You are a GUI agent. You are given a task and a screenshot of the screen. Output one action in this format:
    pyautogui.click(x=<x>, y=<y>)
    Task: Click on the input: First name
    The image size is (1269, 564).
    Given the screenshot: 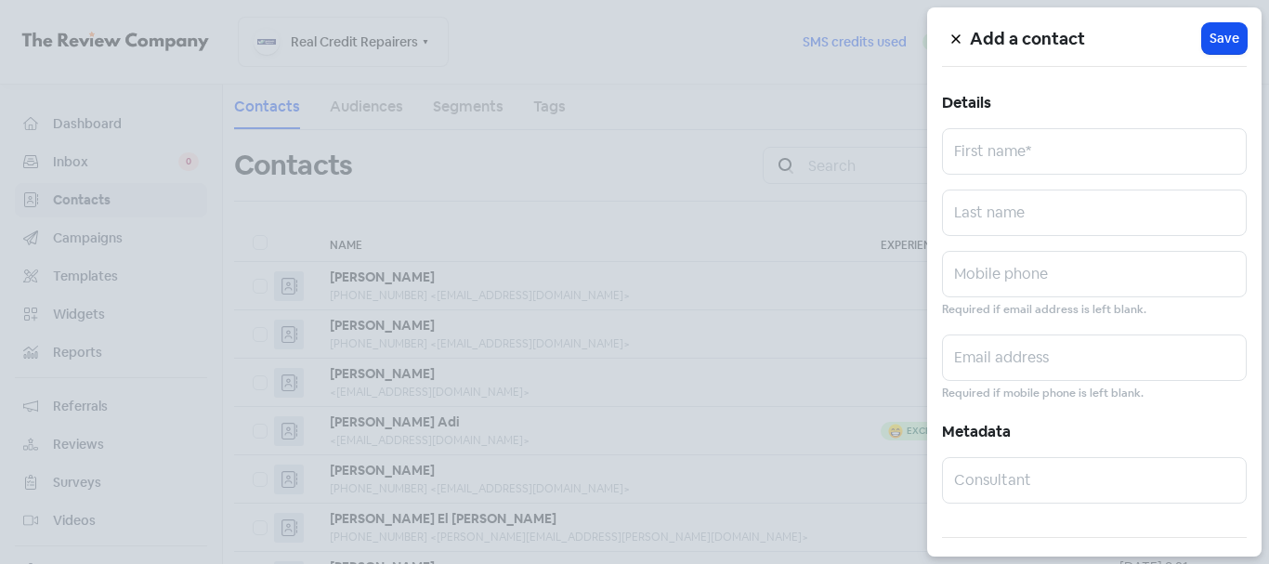 What is the action you would take?
    pyautogui.click(x=1094, y=151)
    